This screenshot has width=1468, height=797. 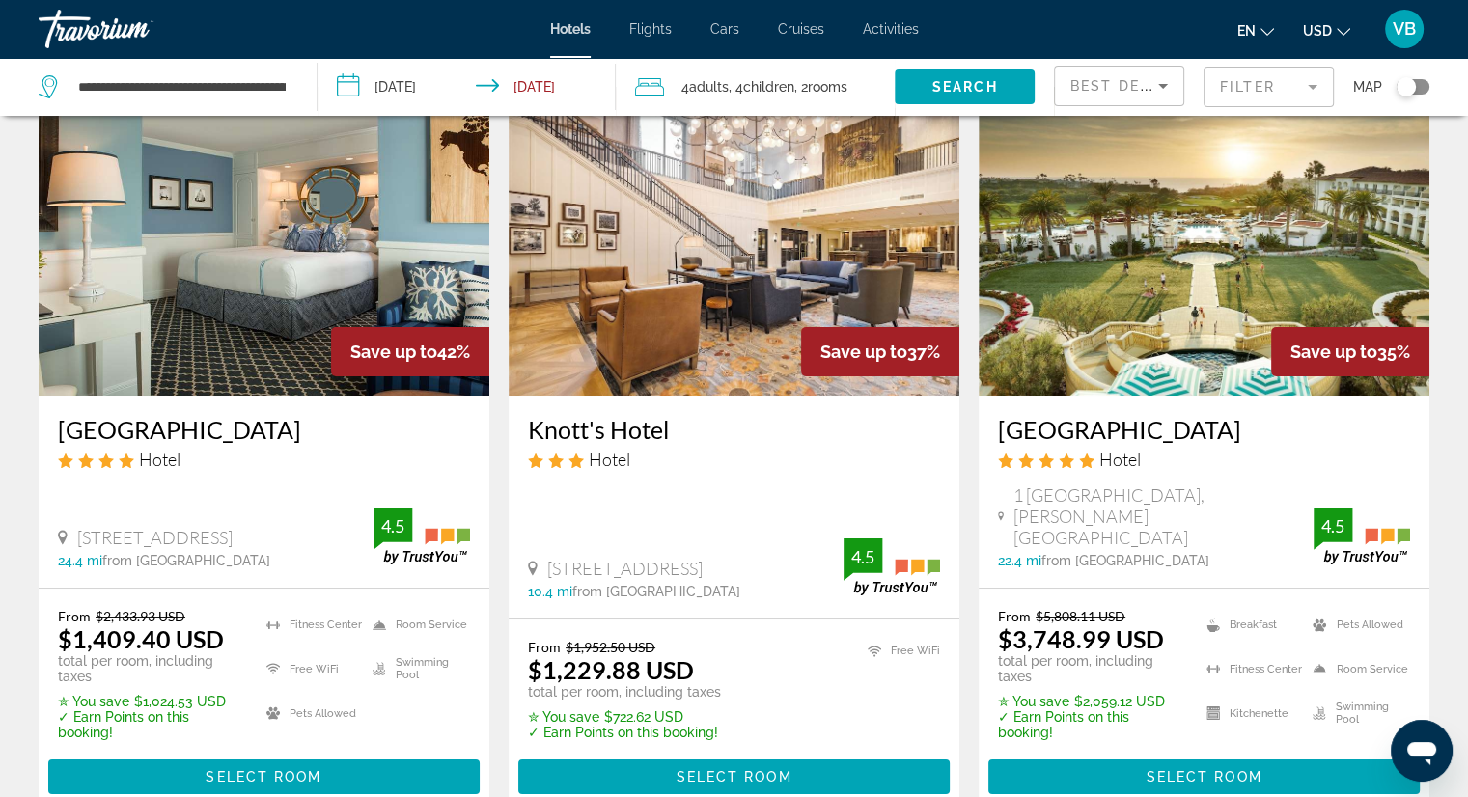 I want to click on span: Adults, so click(x=708, y=87).